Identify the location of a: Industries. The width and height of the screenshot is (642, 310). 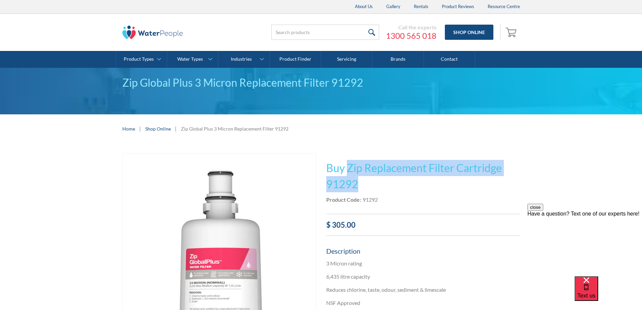
(244, 59).